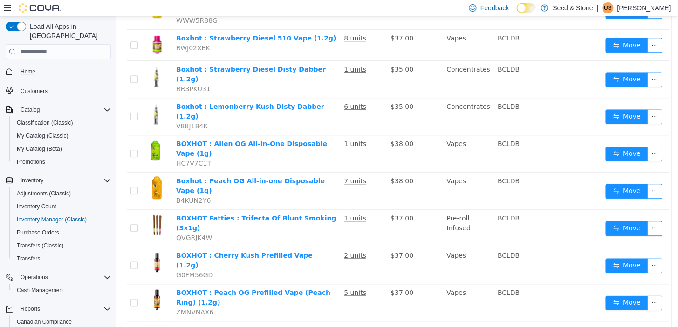 Image resolution: width=678 pixels, height=327 pixels. I want to click on a: Classification (Classic), so click(45, 123).